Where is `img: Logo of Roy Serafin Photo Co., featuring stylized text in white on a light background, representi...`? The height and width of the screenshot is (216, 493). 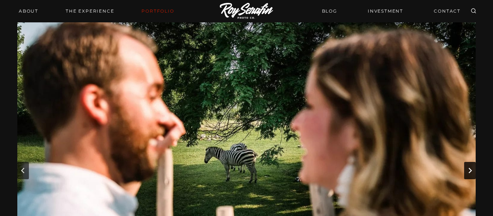
img: Logo of Roy Serafin Photo Co., featuring stylized text in white on a light background, representi... is located at coordinates (246, 11).